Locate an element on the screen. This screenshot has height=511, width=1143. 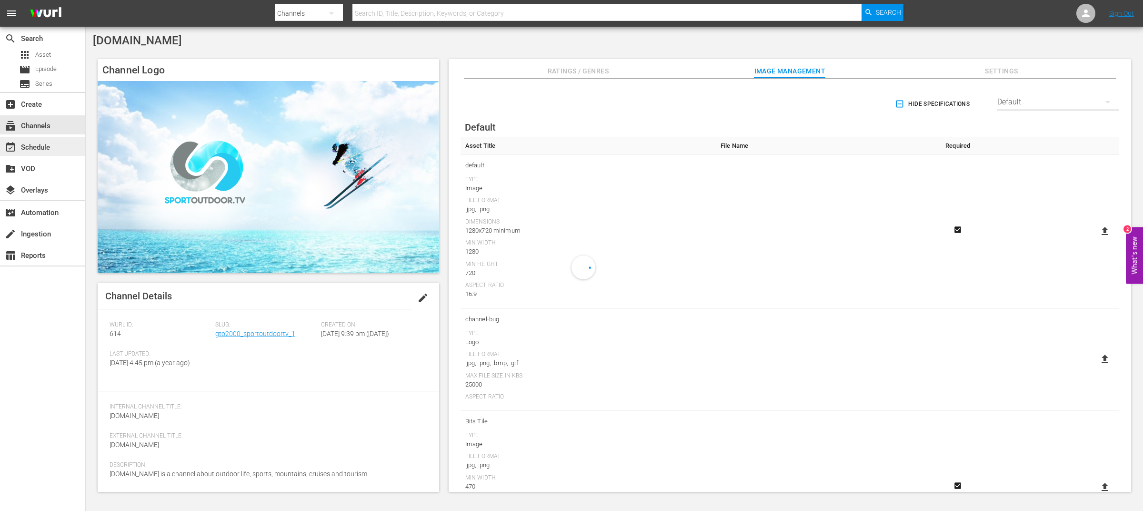
span: Slug: is located at coordinates (266, 325).